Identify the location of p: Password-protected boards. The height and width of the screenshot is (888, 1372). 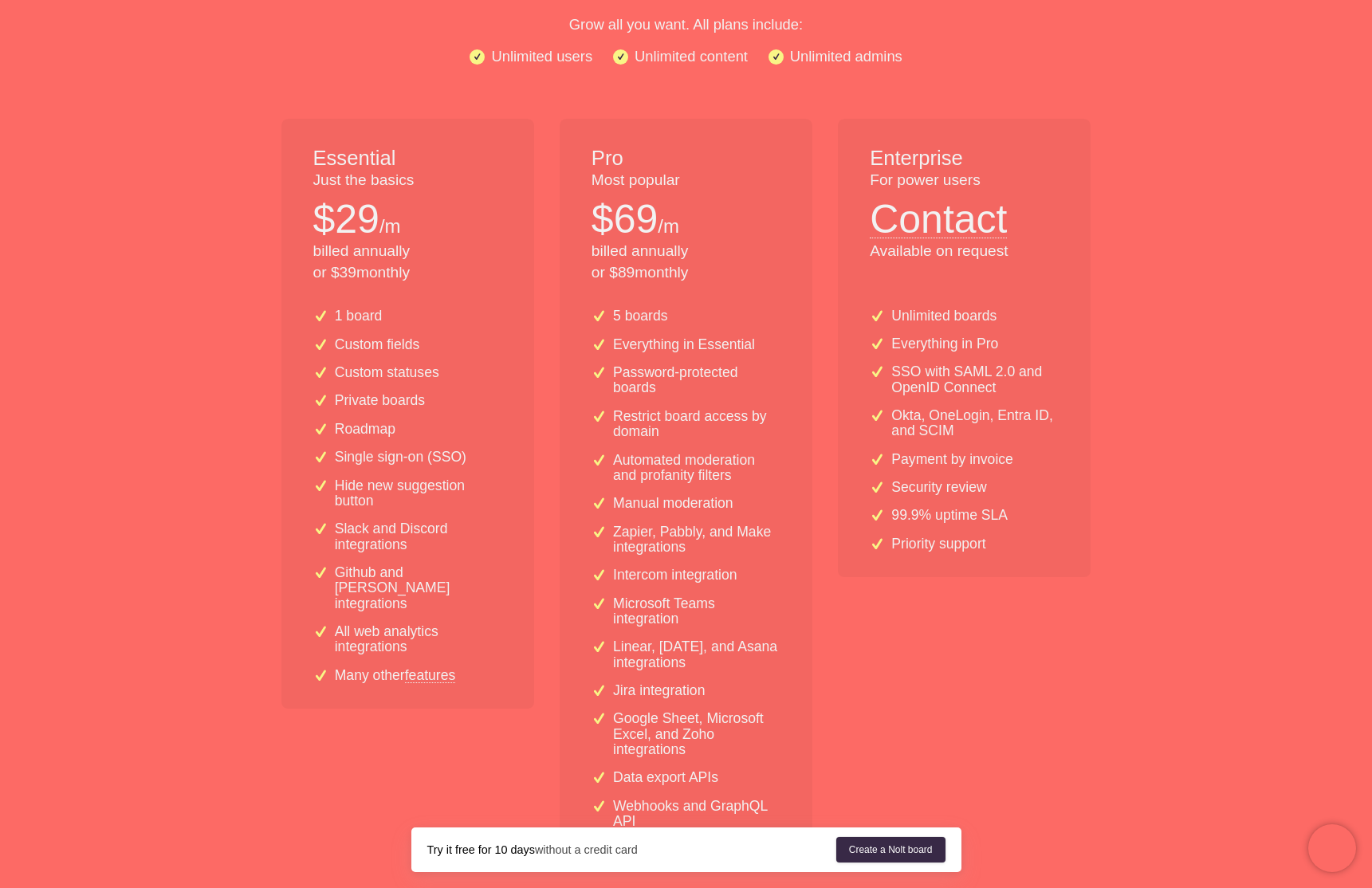
(697, 381).